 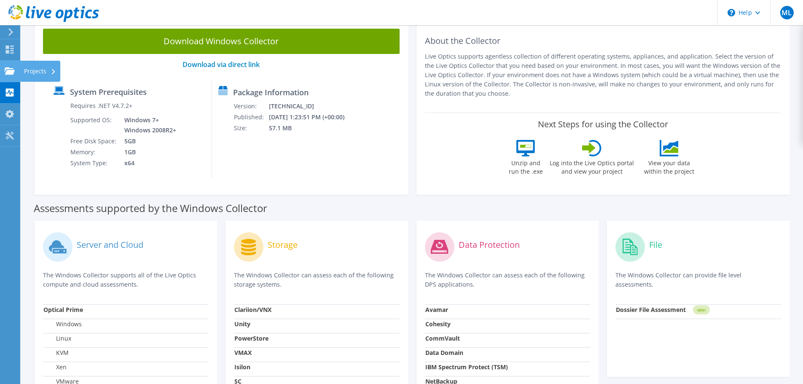 I want to click on label: Package Information, so click(x=271, y=92).